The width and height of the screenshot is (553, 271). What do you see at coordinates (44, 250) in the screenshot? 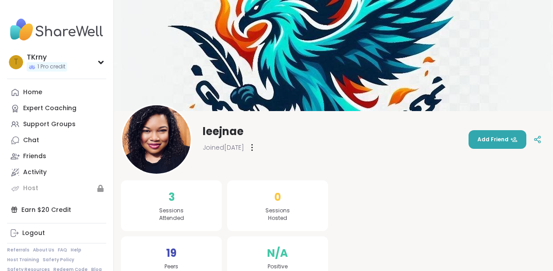
I see `a: About Us` at bounding box center [44, 250].